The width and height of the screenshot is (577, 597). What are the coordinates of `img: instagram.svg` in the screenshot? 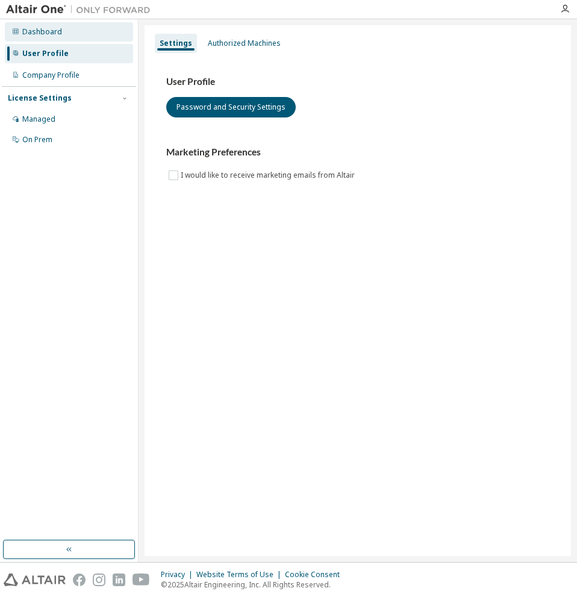 It's located at (99, 579).